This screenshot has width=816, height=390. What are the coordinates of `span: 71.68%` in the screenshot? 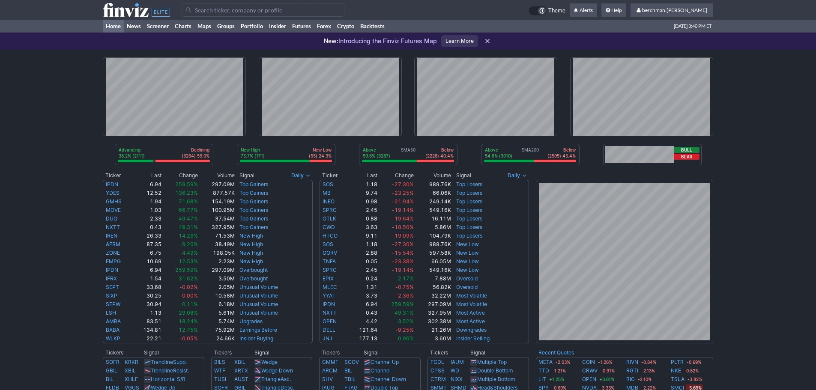 It's located at (188, 201).